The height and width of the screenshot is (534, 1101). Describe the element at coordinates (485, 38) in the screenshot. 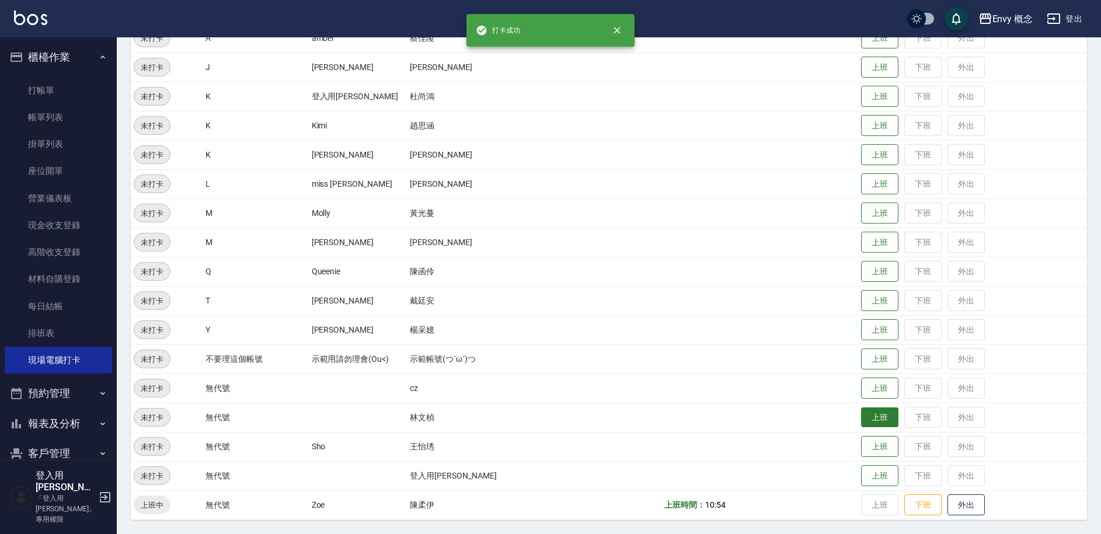

I see `td: 蔡佳陵` at that location.